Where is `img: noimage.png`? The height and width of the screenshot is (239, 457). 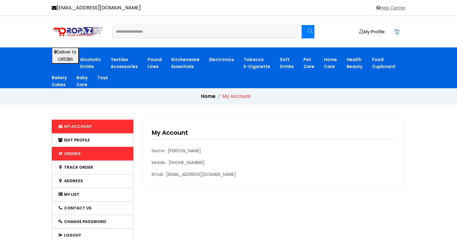 img: noimage.png is located at coordinates (336, 162).